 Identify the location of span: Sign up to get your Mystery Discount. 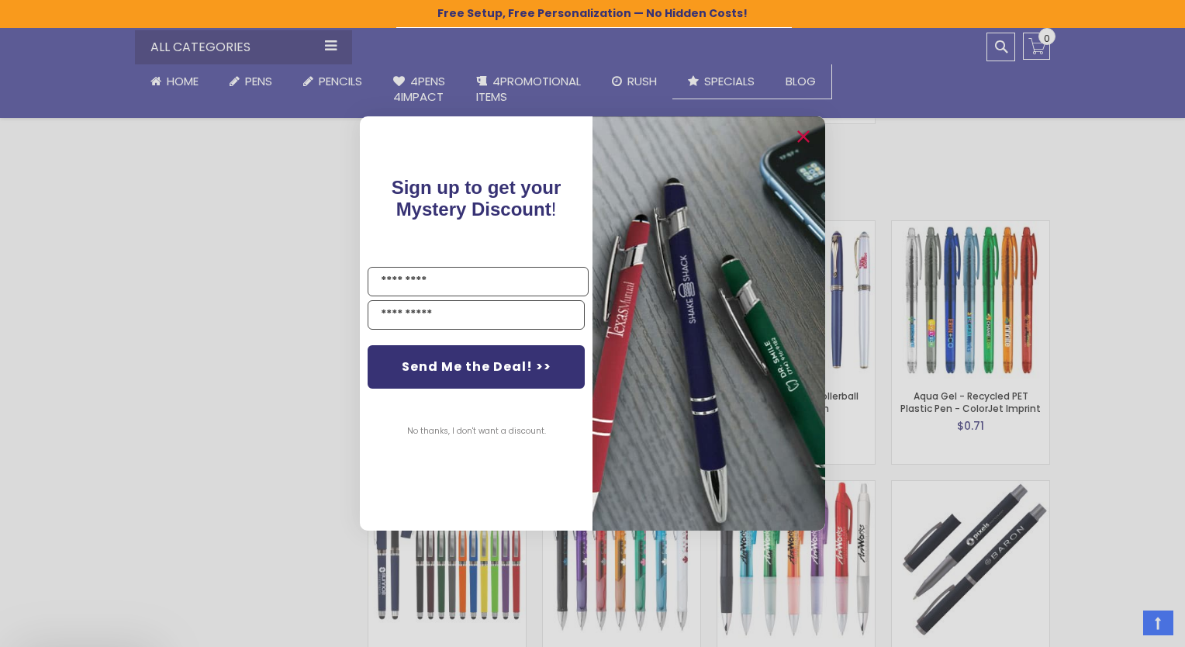
(476, 198).